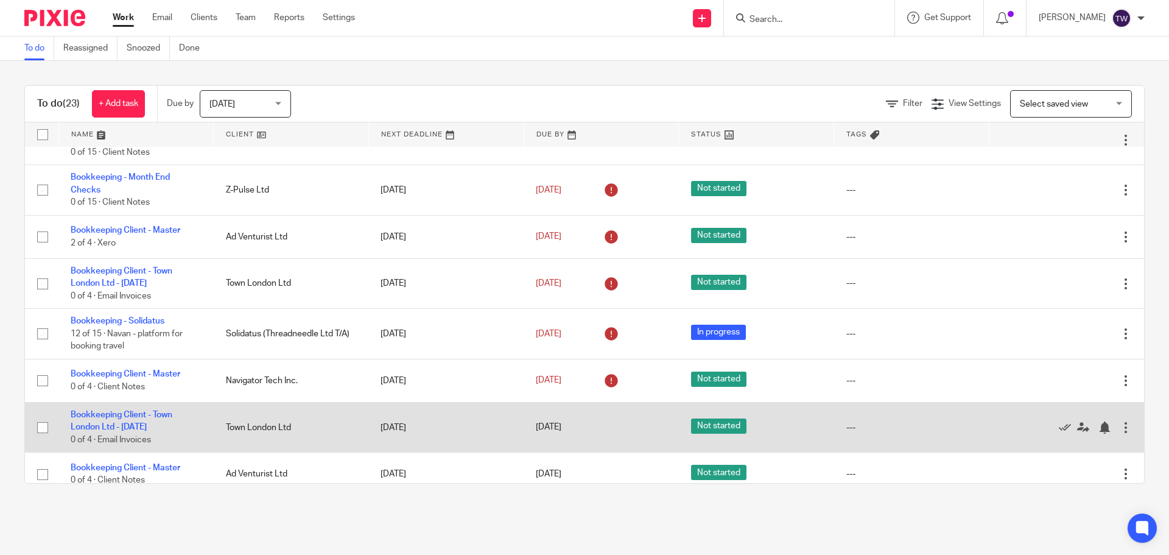  I want to click on h1: To do, so click(58, 103).